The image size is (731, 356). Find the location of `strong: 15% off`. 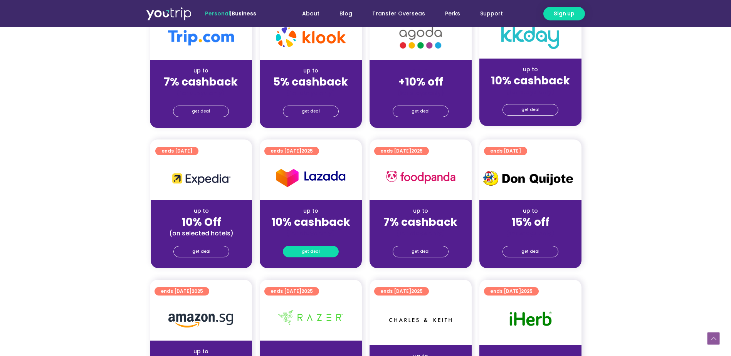

strong: 15% off is located at coordinates (530, 222).